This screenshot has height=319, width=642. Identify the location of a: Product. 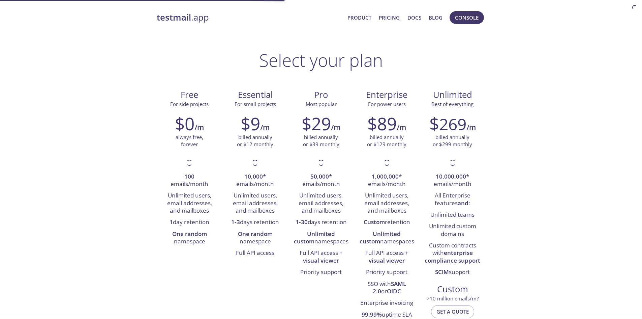
(360, 18).